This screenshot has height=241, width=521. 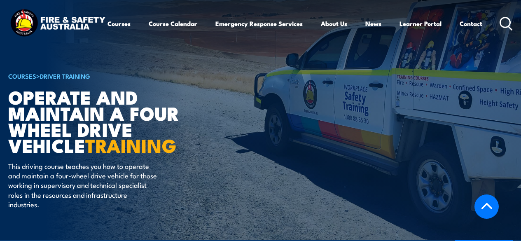 What do you see at coordinates (334, 23) in the screenshot?
I see `a: About Us` at bounding box center [334, 23].